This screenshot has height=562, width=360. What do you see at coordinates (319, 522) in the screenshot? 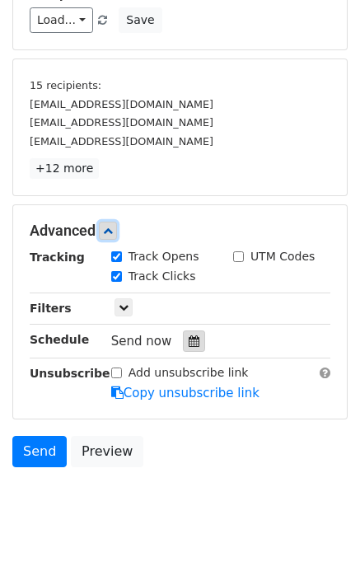
I see `div: Chat Widget` at bounding box center [319, 522].